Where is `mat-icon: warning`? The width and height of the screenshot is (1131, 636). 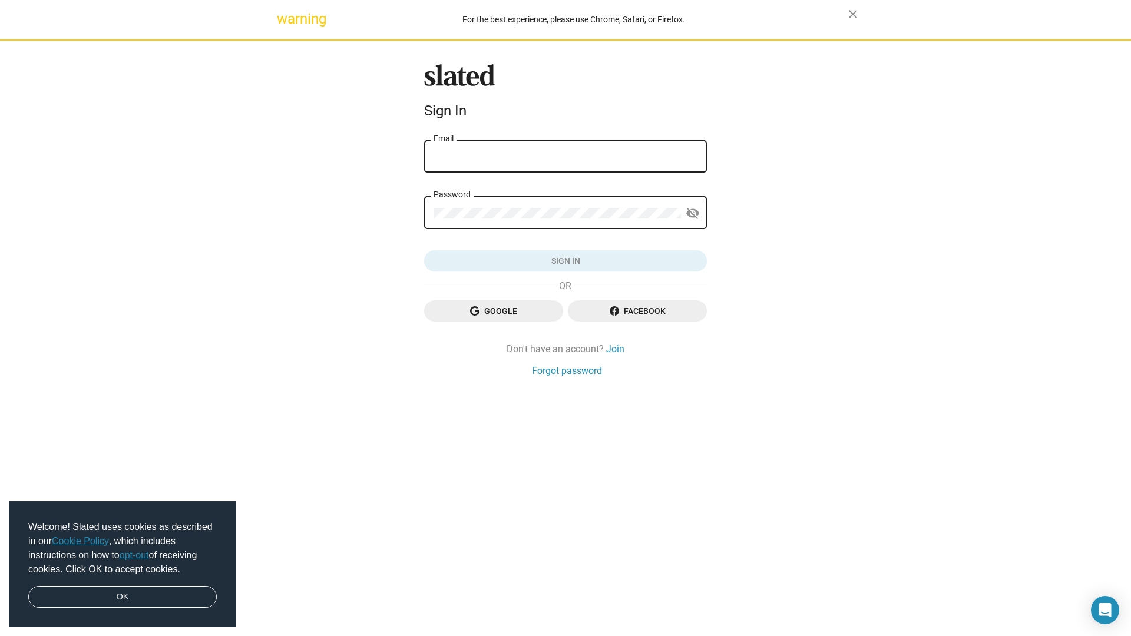 mat-icon: warning is located at coordinates (284, 19).